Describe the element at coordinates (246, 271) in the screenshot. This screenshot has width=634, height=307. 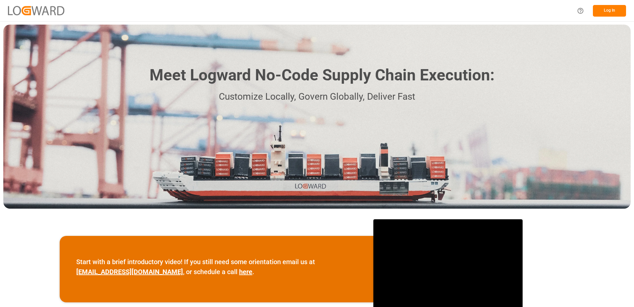
I see `a: here` at that location.